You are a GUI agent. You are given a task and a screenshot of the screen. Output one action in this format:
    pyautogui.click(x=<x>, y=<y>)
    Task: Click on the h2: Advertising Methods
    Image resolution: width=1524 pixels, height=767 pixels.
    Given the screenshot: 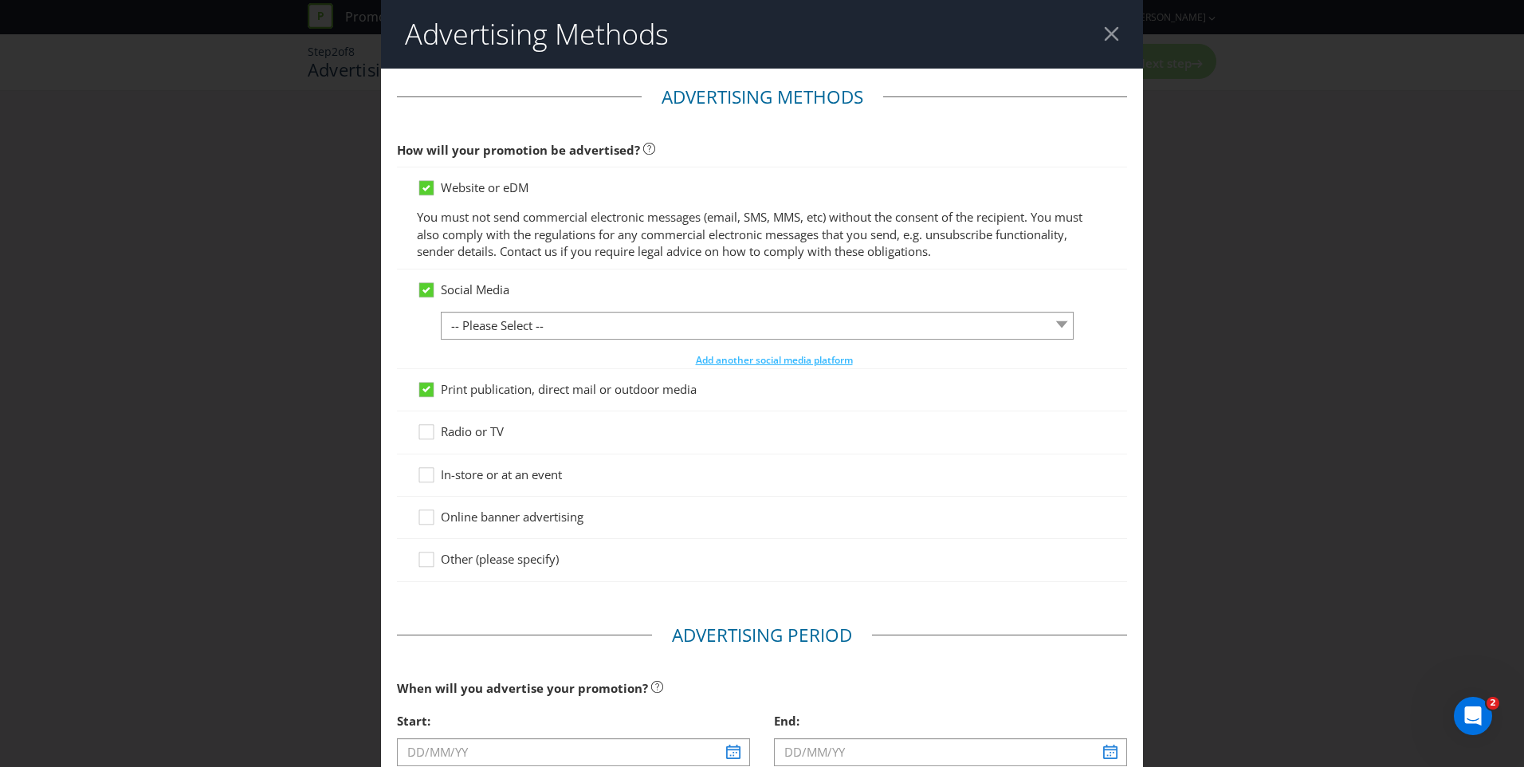 What is the action you would take?
    pyautogui.click(x=537, y=34)
    